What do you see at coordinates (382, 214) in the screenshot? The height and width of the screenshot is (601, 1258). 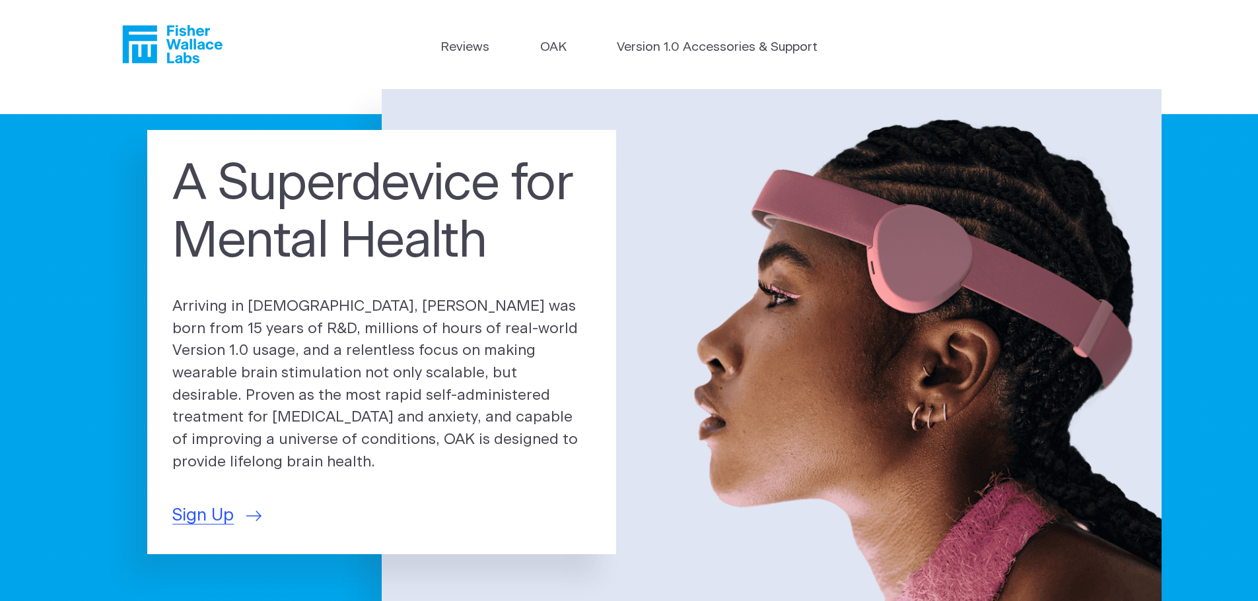 I see `h1: A Superdevice for Mental Health` at bounding box center [382, 214].